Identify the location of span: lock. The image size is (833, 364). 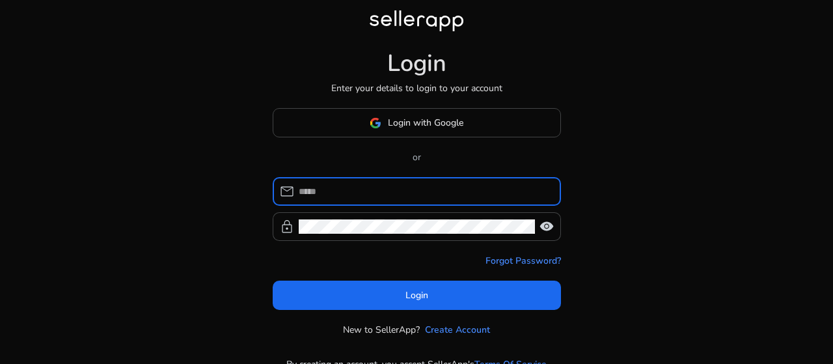
(287, 226).